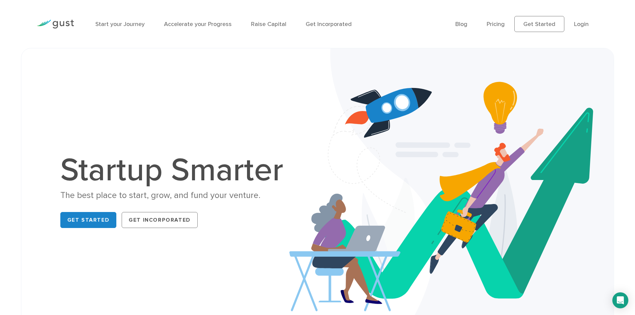 This screenshot has width=635, height=315. What do you see at coordinates (120, 24) in the screenshot?
I see `a: Start your Journey` at bounding box center [120, 24].